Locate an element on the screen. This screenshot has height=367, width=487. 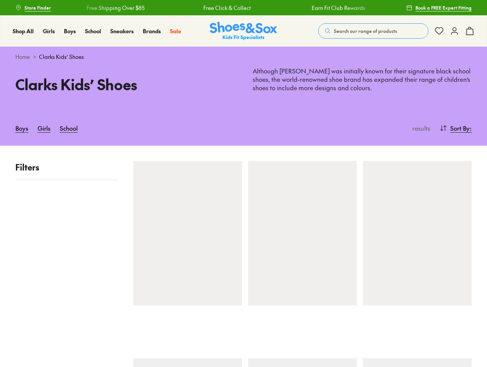
h1: Clarks Kids’ Shoes is located at coordinates (125, 84).